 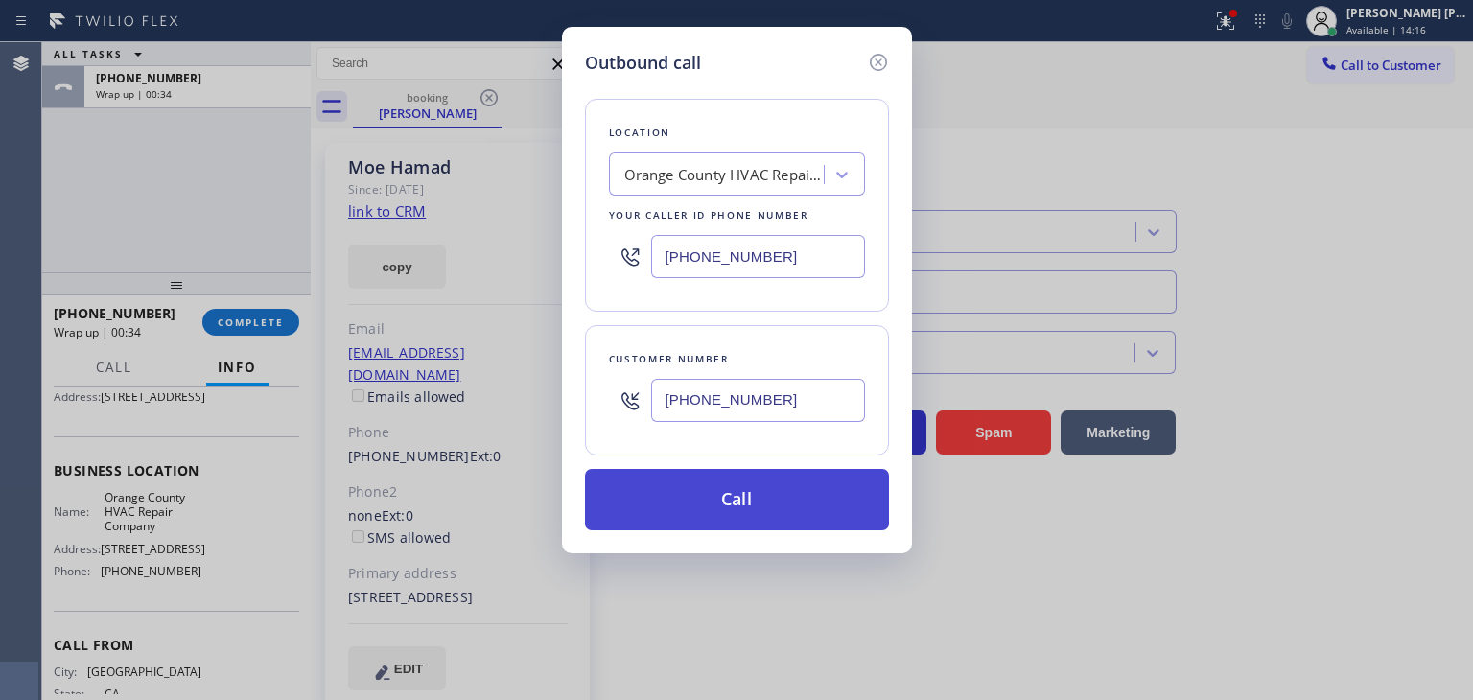 What do you see at coordinates (736, 359) in the screenshot?
I see `div: Customer number` at bounding box center [736, 359].